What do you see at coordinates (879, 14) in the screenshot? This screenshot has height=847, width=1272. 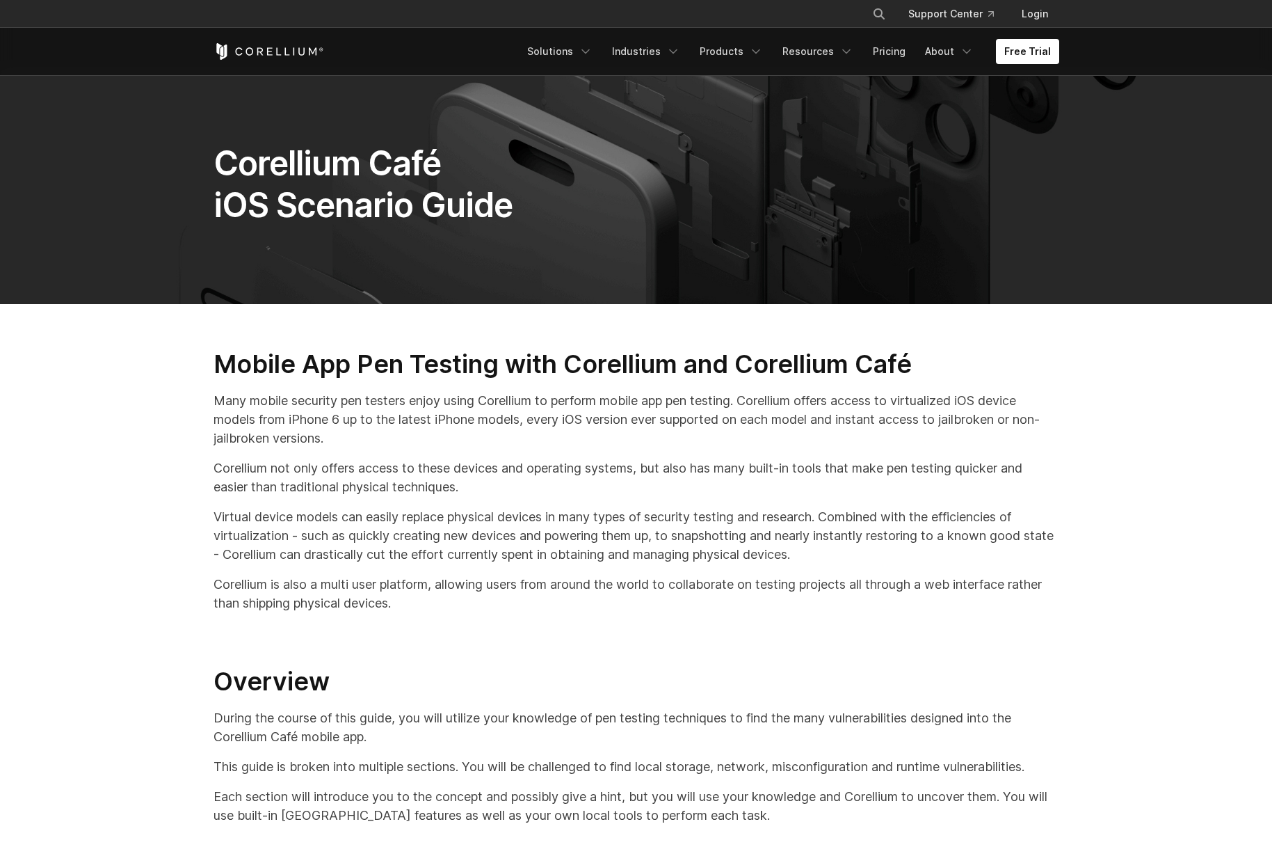 I see `button: Search` at bounding box center [879, 14].